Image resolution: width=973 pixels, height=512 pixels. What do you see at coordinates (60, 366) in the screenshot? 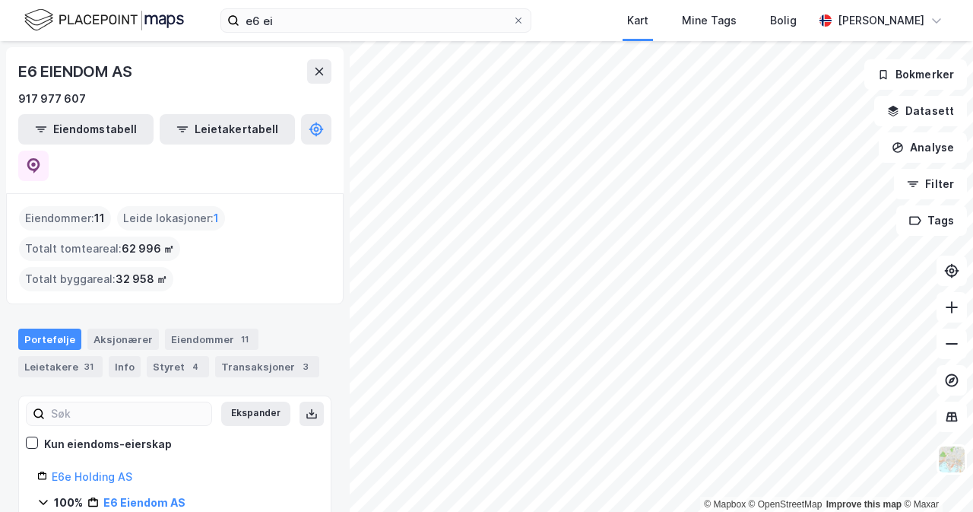
I see `div: Leietakere` at bounding box center [60, 366].